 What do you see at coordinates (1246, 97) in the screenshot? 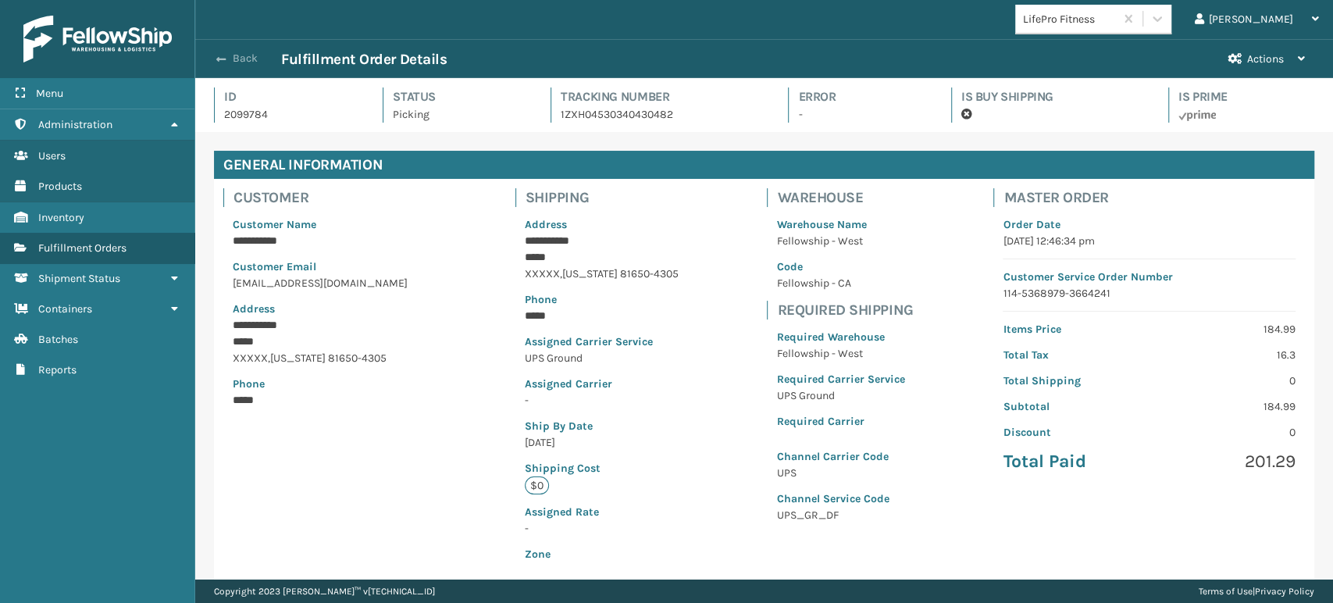
I see `h4: Is Prime` at bounding box center [1246, 97].